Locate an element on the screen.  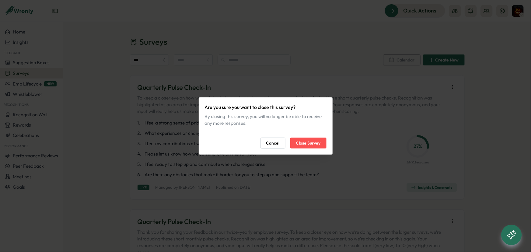
span: Close Survey is located at coordinates (308, 143).